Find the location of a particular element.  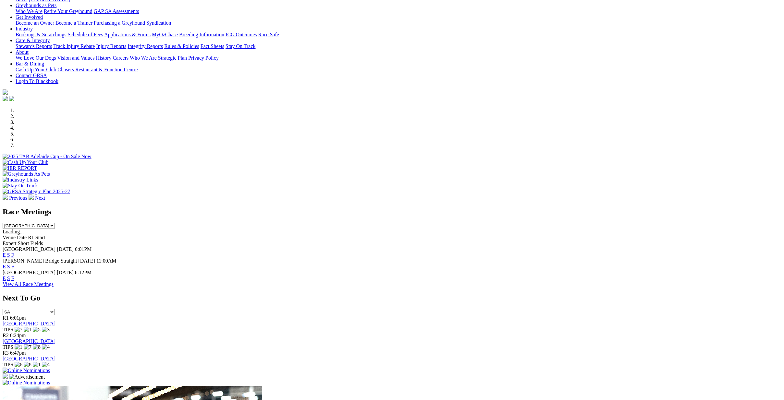

div: Industry is located at coordinates (398, 35).